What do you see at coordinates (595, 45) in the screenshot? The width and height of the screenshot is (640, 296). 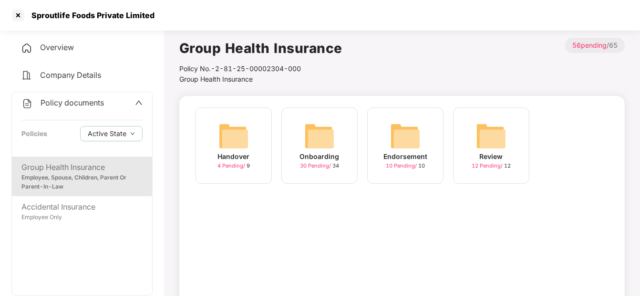 I see `p: / 65` at bounding box center [595, 45].